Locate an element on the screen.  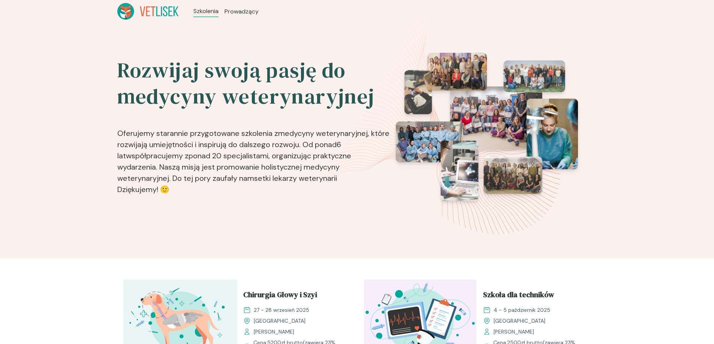
span: Szkolenia is located at coordinates (206, 11).